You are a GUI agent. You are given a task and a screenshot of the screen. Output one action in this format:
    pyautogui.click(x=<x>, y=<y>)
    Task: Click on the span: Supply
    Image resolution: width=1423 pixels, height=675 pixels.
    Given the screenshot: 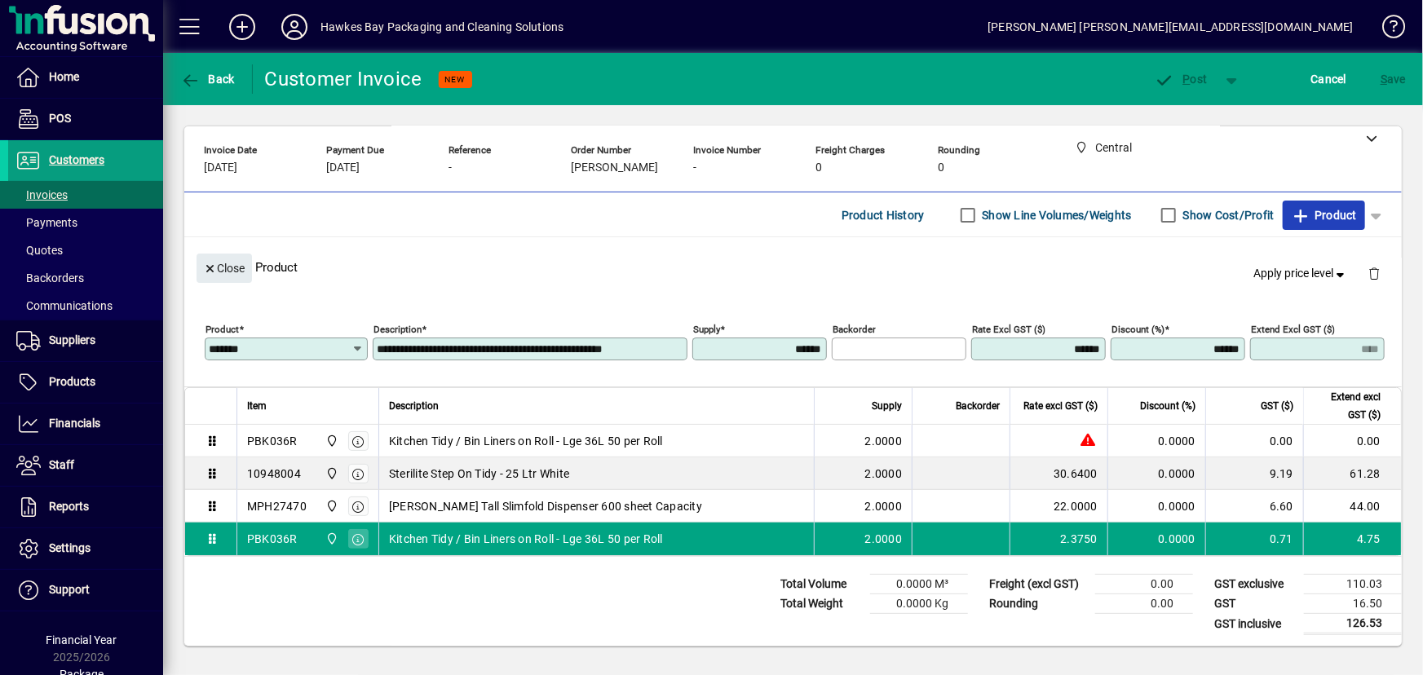 What is the action you would take?
    pyautogui.click(x=886, y=406)
    